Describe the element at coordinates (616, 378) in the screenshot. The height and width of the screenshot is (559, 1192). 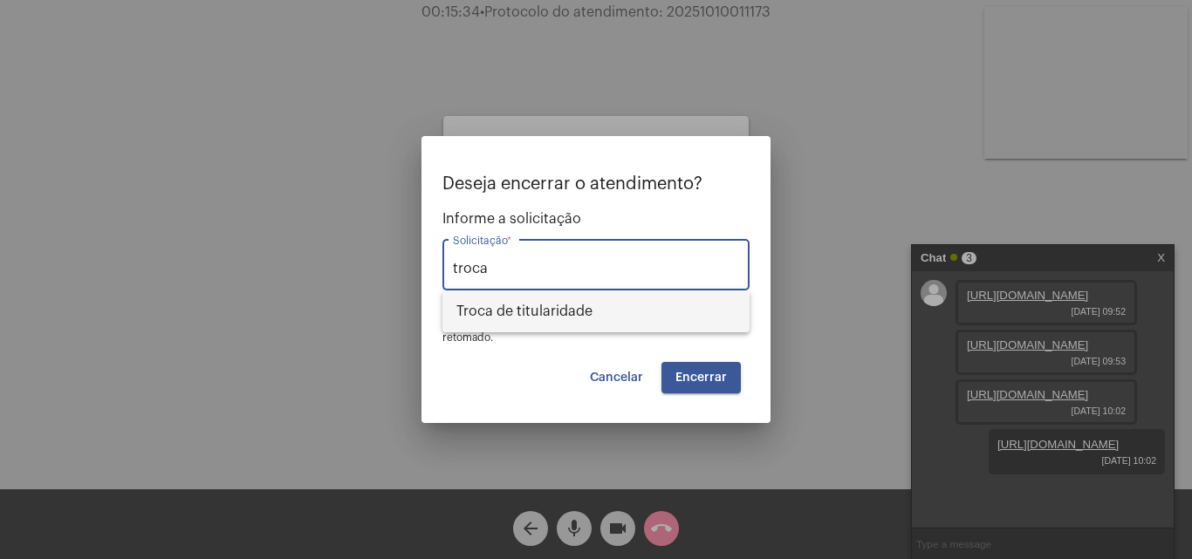
I see `button: Cancelar` at that location.